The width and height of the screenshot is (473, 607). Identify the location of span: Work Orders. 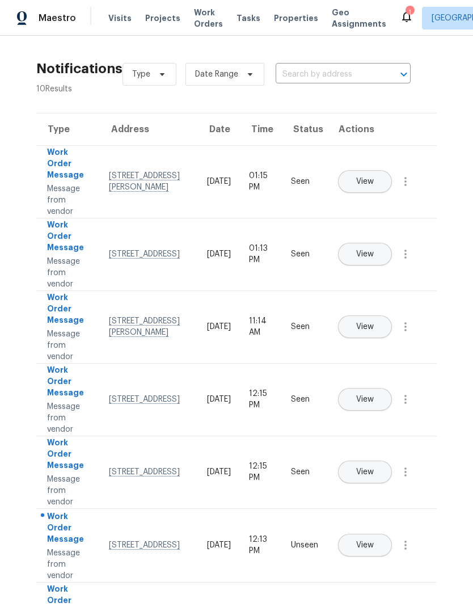
(208, 18).